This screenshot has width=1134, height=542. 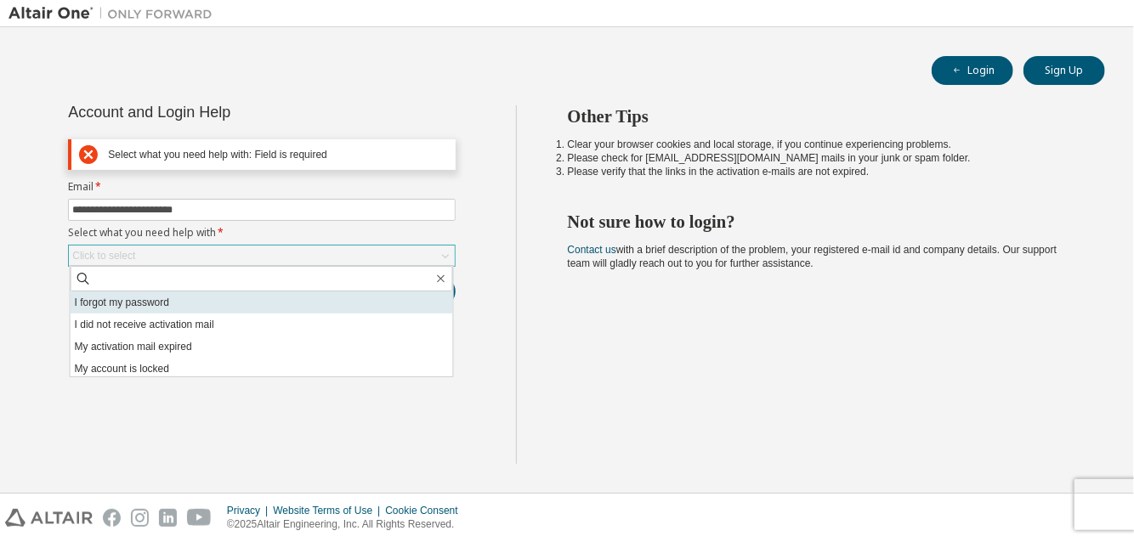 What do you see at coordinates (262, 187) in the screenshot?
I see `label: Email` at bounding box center [262, 187].